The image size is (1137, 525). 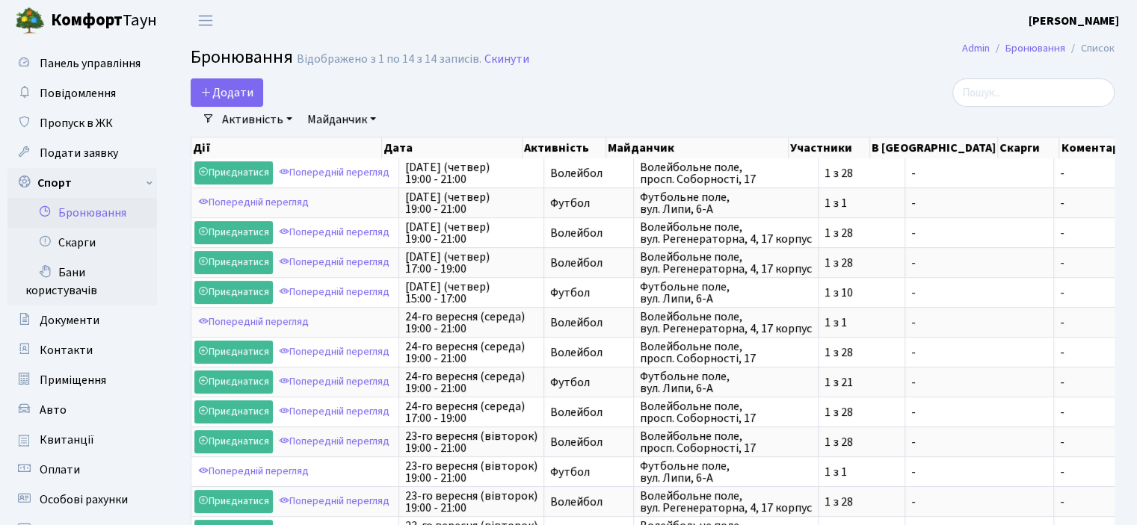 I want to click on span: Панель управління, so click(x=90, y=64).